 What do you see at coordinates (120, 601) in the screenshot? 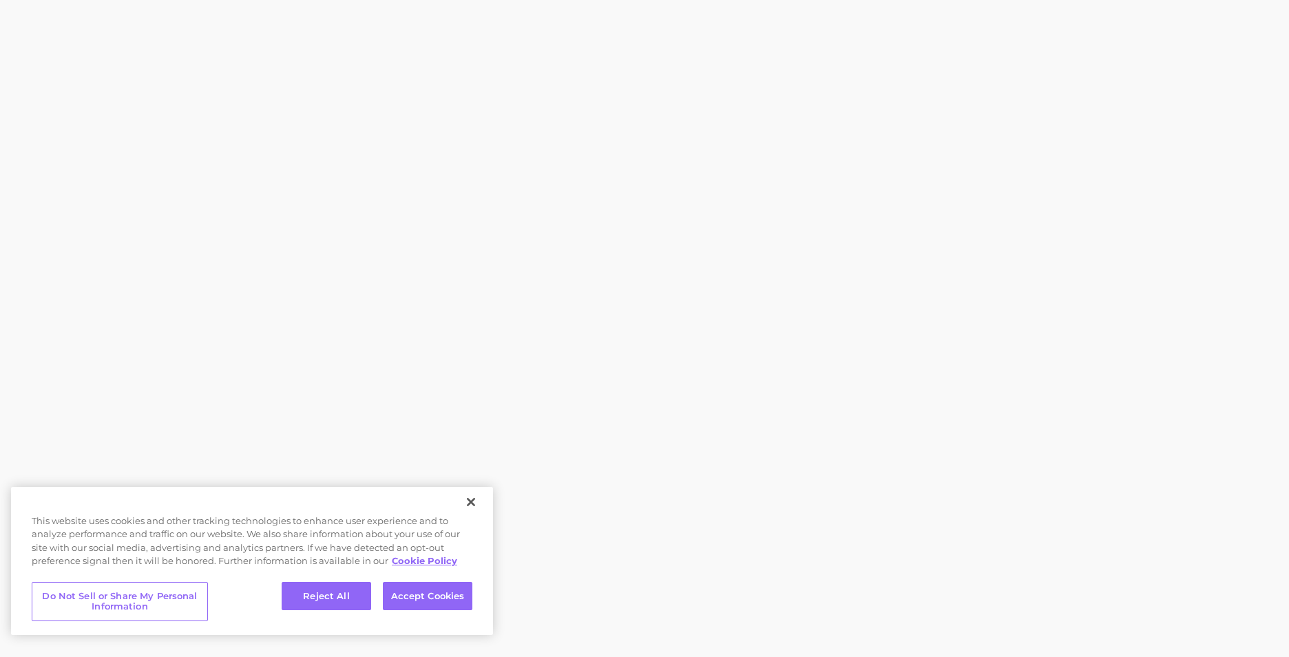
I see `button: Do Not Sell or Share My Personal Information` at bounding box center [120, 601].